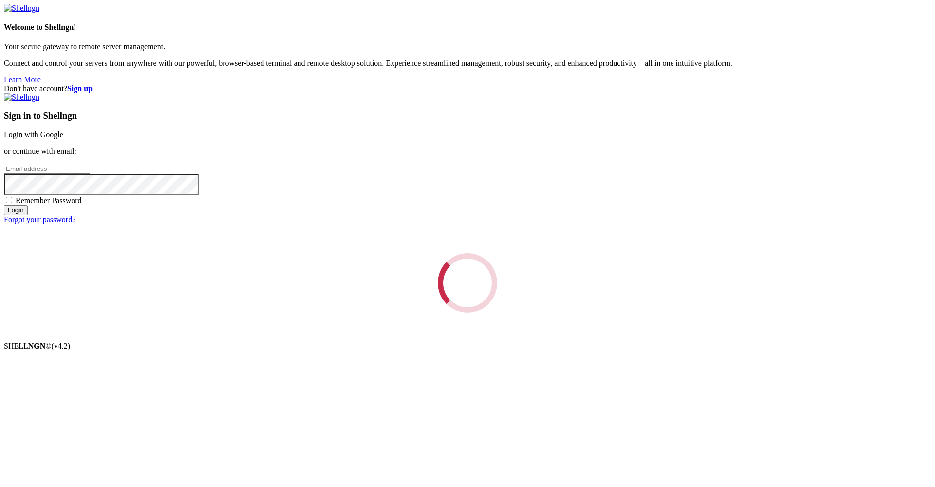 The width and height of the screenshot is (935, 487). Describe the element at coordinates (468, 63) in the screenshot. I see `p: Connect and control your servers from anywhere with our powerful, browser-based terminal and remo...` at that location.